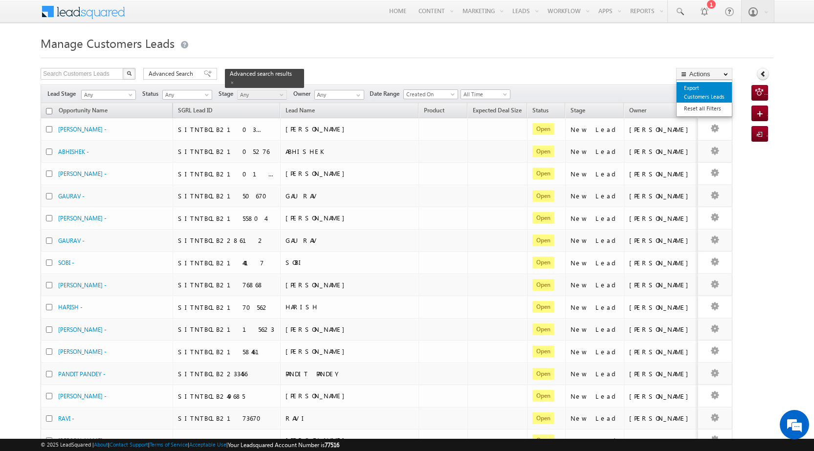  Describe the element at coordinates (195, 111) in the screenshot. I see `a: SGRL Lead ID` at that location.